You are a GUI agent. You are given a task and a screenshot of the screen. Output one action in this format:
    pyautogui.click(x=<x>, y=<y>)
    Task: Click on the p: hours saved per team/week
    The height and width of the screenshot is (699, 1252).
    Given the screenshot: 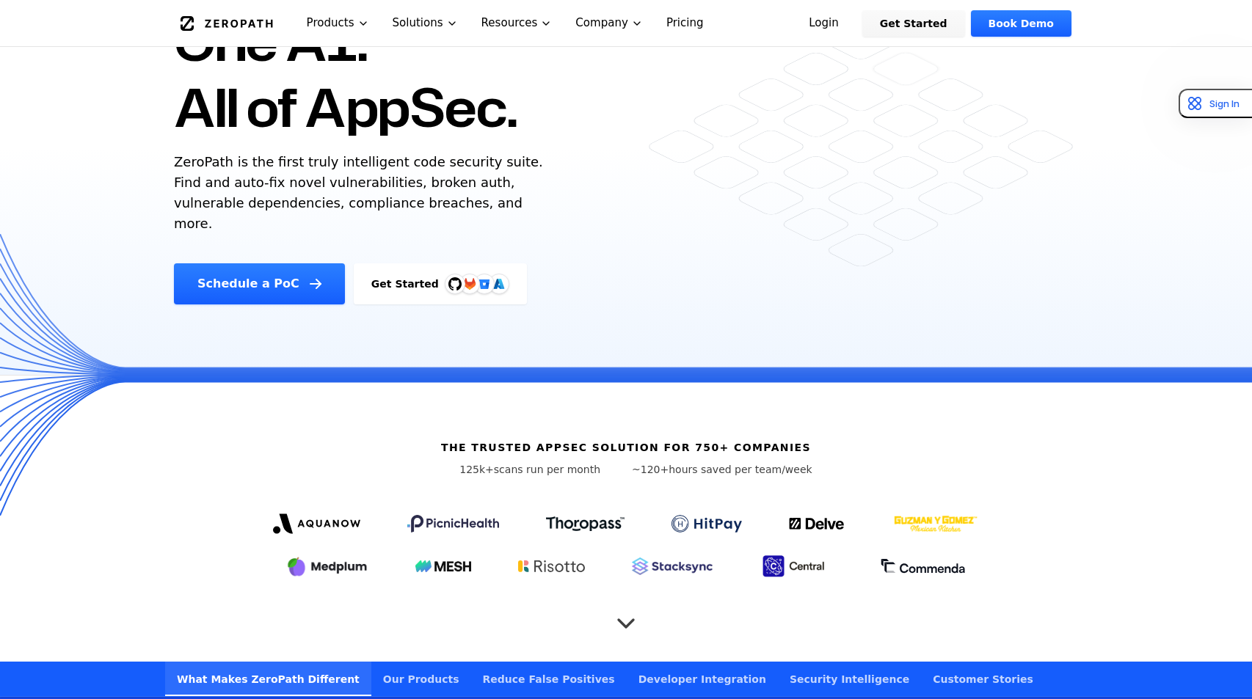 What is the action you would take?
    pyautogui.click(x=722, y=470)
    